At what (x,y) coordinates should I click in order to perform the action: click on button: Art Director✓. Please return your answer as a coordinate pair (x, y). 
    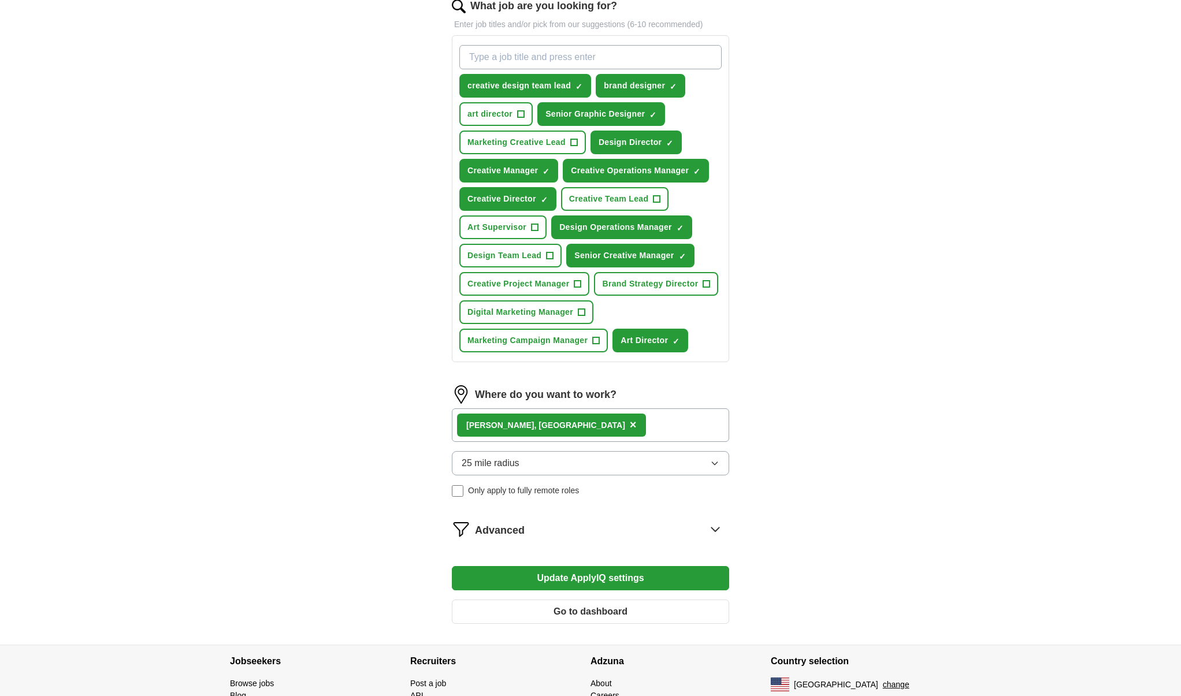
    Looking at the image, I should click on (650, 340).